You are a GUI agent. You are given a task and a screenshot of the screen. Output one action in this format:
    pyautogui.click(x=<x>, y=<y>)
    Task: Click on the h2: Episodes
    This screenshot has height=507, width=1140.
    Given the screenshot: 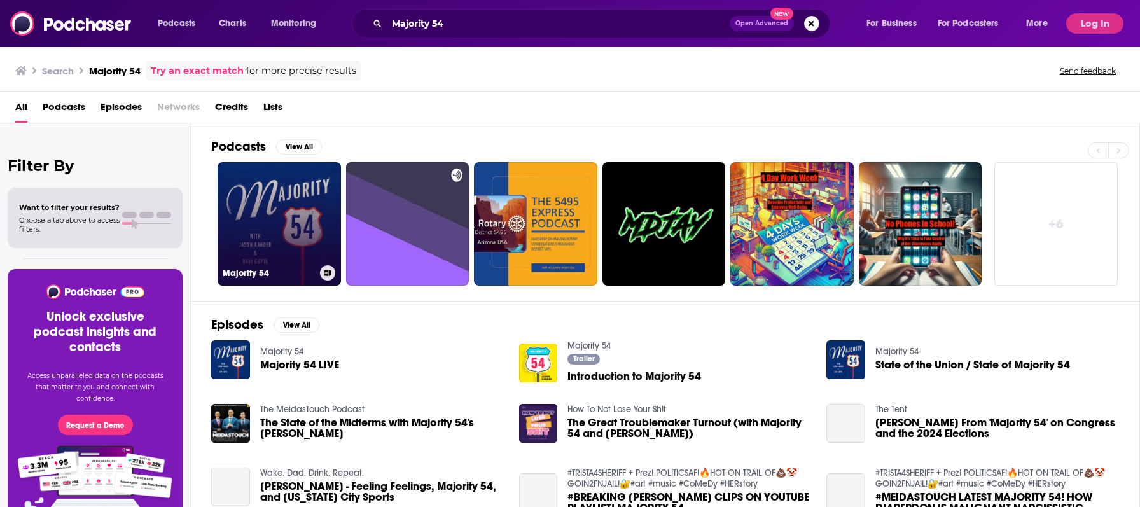 What is the action you would take?
    pyautogui.click(x=237, y=325)
    